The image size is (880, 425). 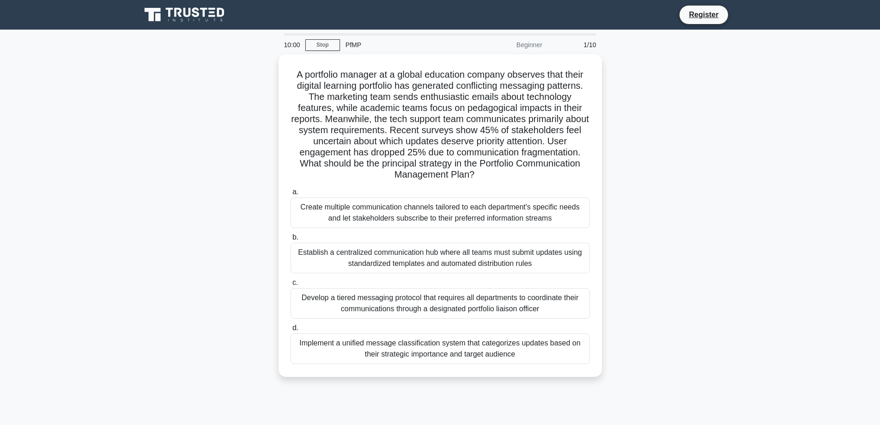 What do you see at coordinates (507, 45) in the screenshot?
I see `div: Beginner` at bounding box center [507, 45].